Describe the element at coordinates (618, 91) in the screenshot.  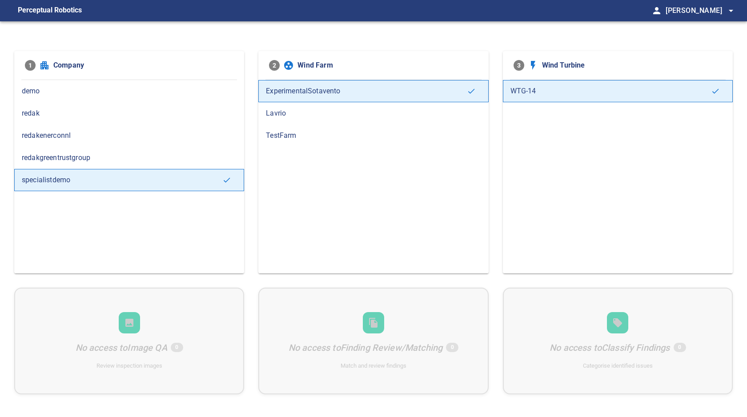
I see `div: WTG-14` at that location.